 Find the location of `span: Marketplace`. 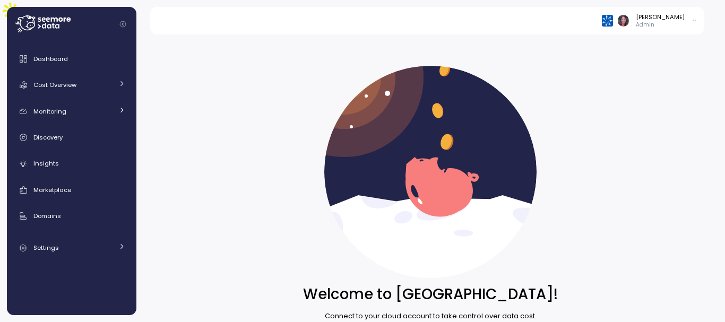

span: Marketplace is located at coordinates (52, 190).